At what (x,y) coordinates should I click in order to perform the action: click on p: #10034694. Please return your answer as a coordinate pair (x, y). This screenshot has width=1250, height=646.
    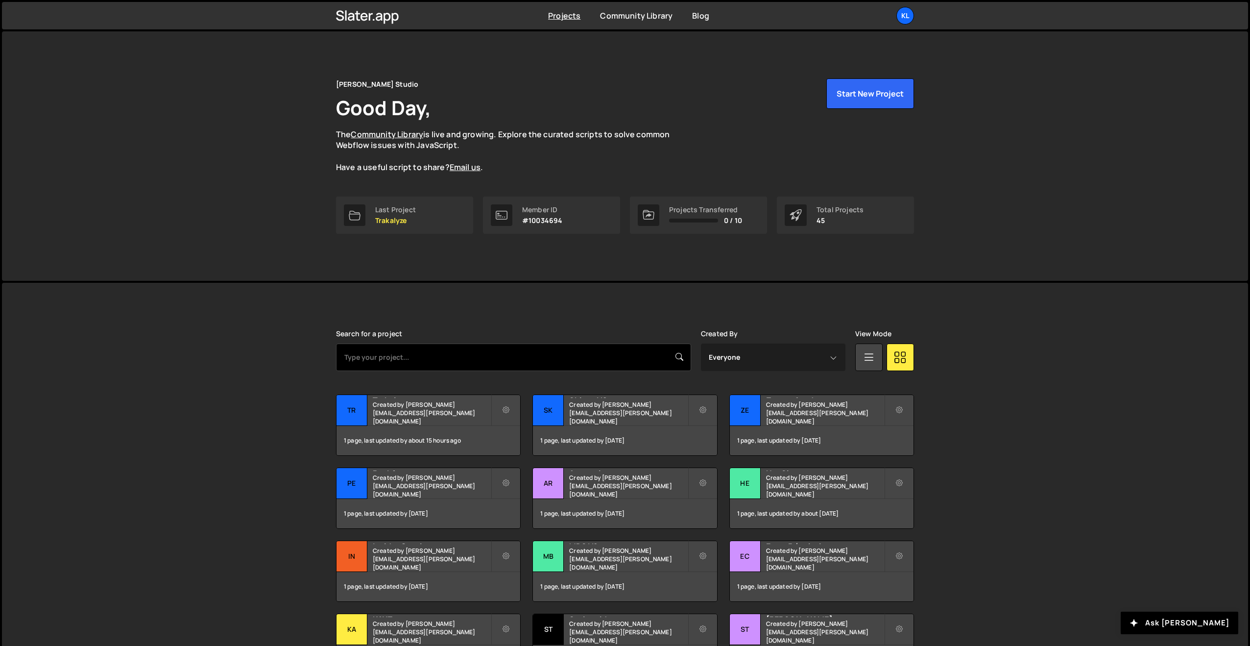
    Looking at the image, I should click on (542, 220).